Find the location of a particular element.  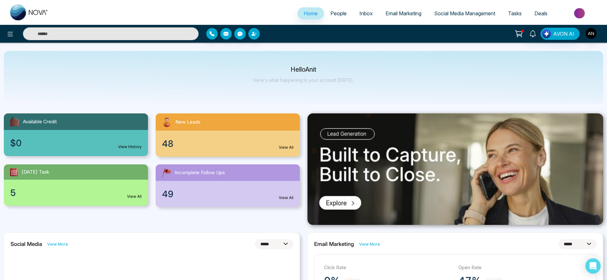

span: People is located at coordinates (338, 13).